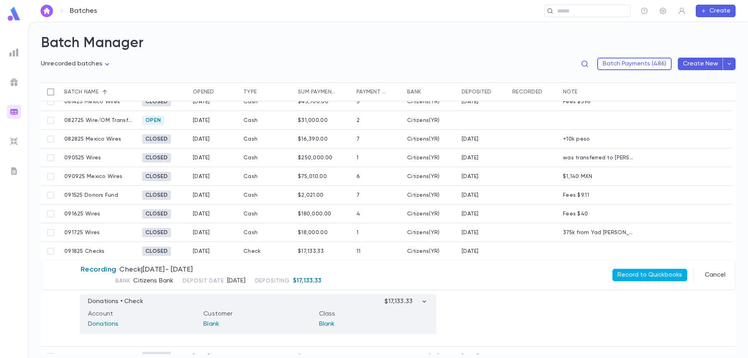  I want to click on p: 091825 Checks, so click(84, 251).